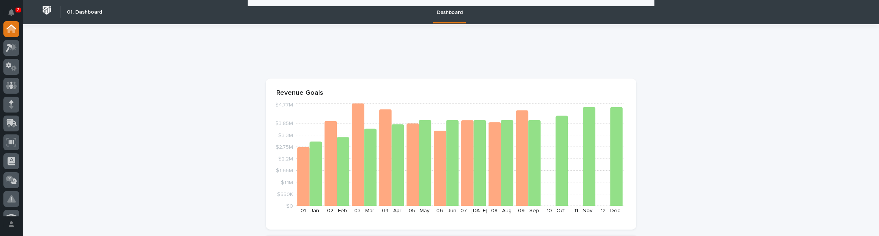 The height and width of the screenshot is (236, 879). What do you see at coordinates (284, 147) in the screenshot?
I see `tspan: $2.75M` at bounding box center [284, 147].